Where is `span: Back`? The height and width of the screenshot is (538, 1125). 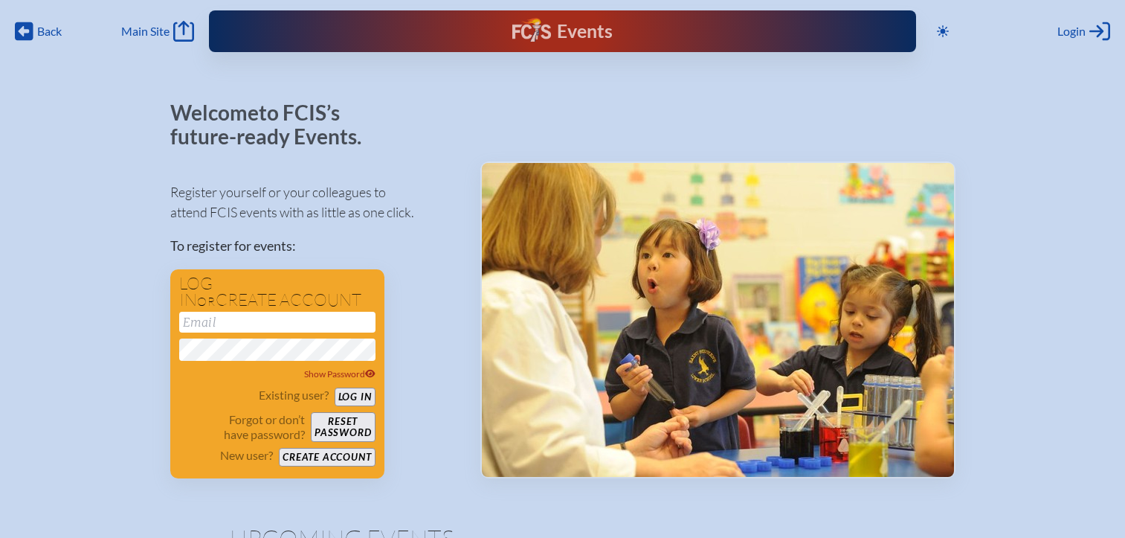 span: Back is located at coordinates (49, 31).